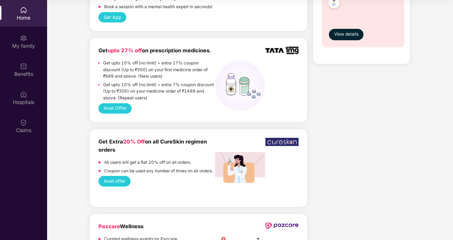  I want to click on img: svg+xml;base64,PHN2ZyBpZD0iSG9tZSIgeG1sbnM9Imh0dHA6Ly93d3cudzMub3JnLzIwMDAvc3ZnIiB3aWR0aD0iMjAiIG..., so click(24, 10).